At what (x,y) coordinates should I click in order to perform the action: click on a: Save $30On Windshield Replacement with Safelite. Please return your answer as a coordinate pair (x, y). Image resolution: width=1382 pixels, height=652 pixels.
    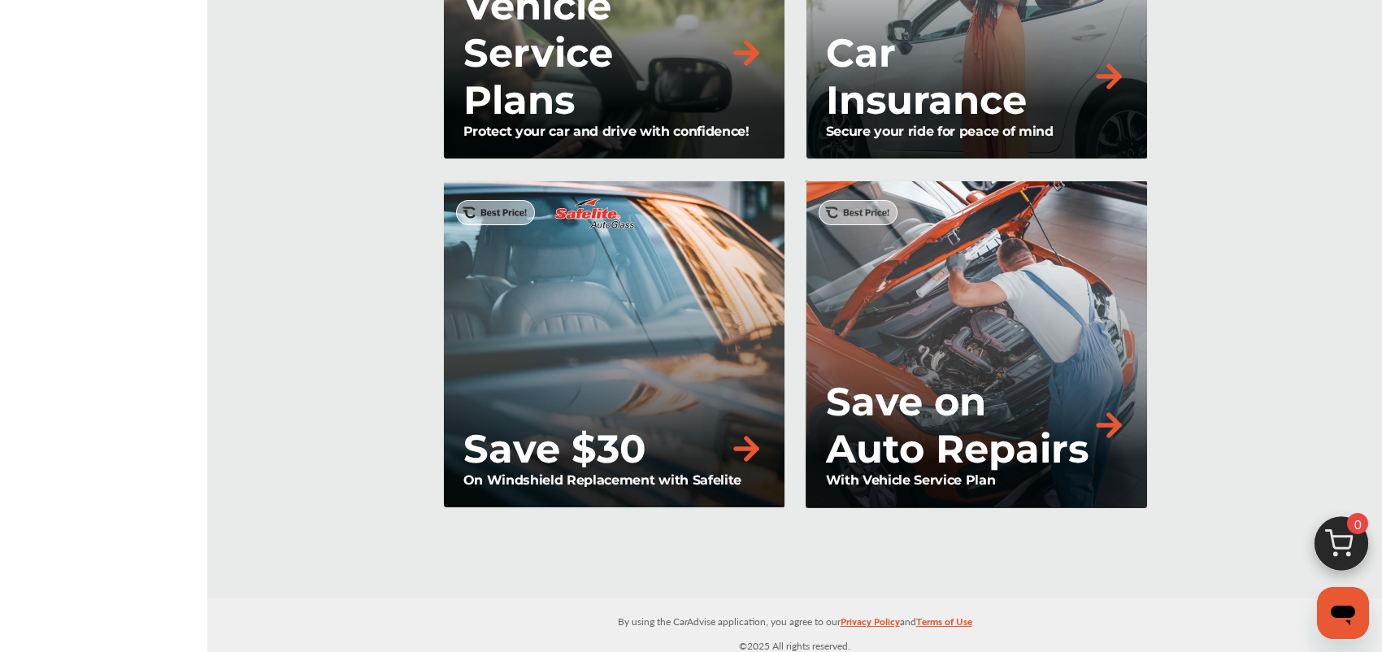
    Looking at the image, I should click on (614, 344).